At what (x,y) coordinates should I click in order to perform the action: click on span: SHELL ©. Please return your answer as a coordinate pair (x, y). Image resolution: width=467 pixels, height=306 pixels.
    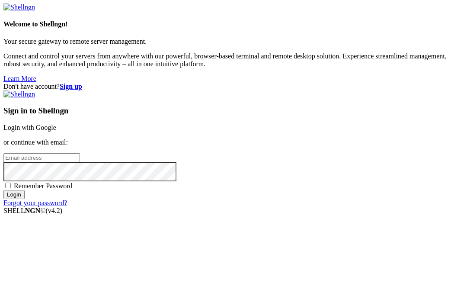
    Looking at the image, I should click on (33, 210).